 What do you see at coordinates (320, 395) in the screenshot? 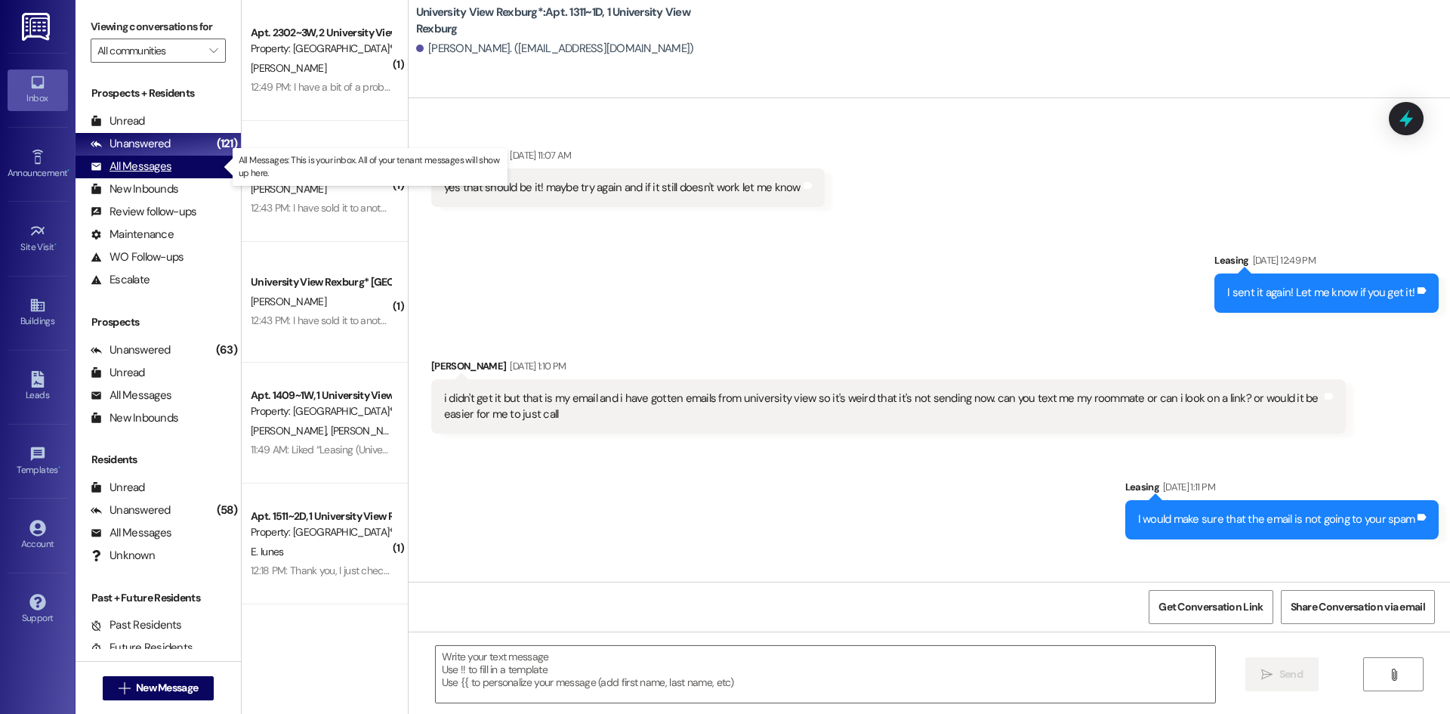
I see `div: Apt. 1409~1W, 1 University View Rexburg` at bounding box center [320, 395].